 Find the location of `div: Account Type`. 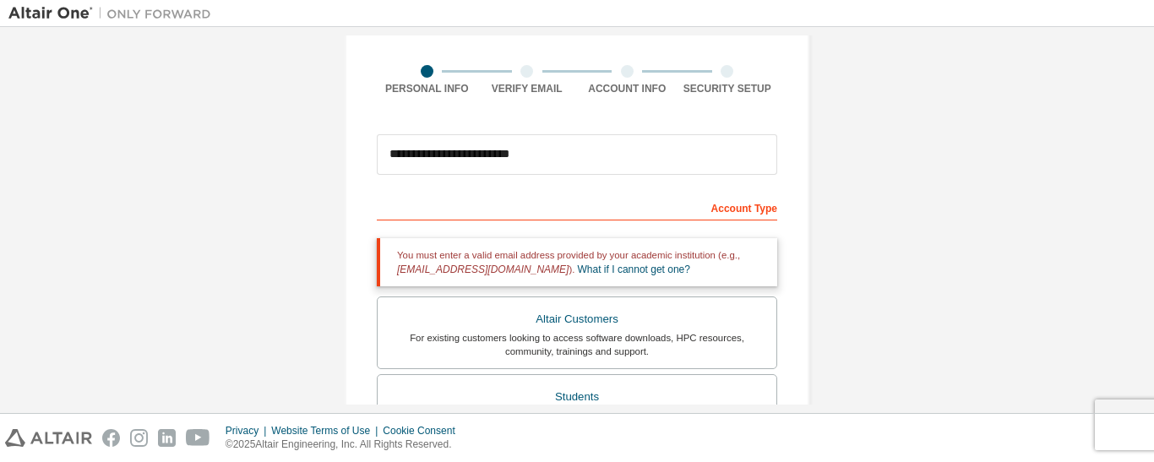

div: Account Type is located at coordinates (577, 207).